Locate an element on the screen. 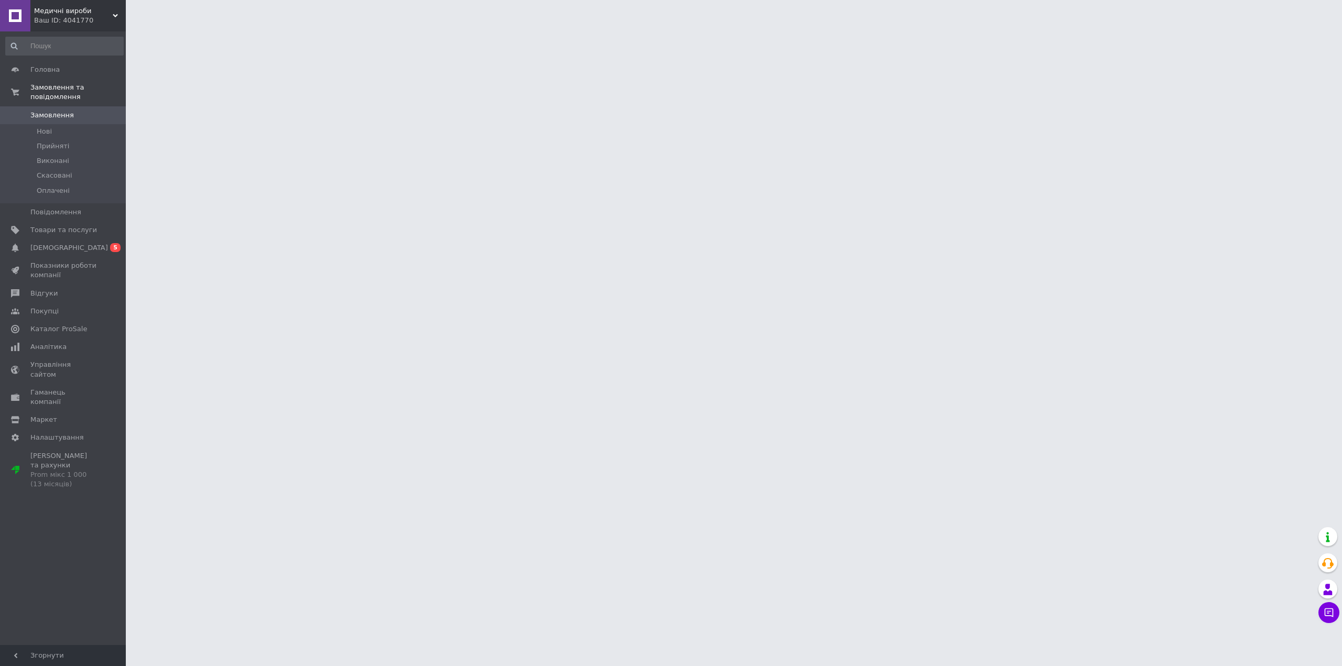 This screenshot has width=1342, height=666. span: Замовлення та повідомлення is located at coordinates (78, 92).